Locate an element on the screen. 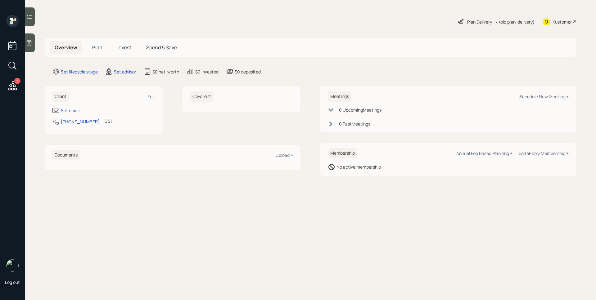  div: Set lifecycle stage is located at coordinates (79, 72).